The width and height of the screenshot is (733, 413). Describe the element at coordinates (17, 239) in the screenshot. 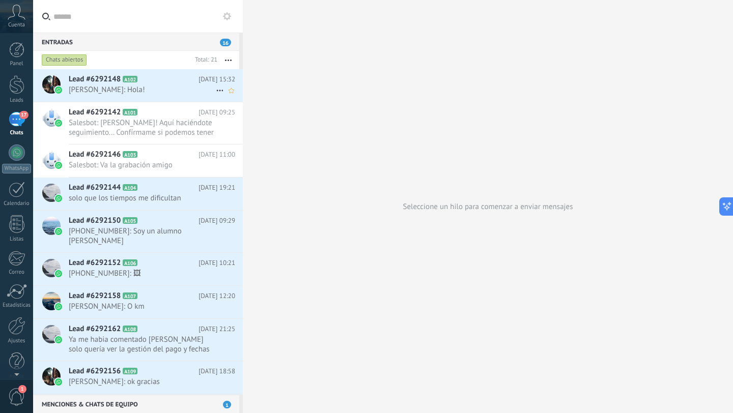

I see `div: Listas` at that location.